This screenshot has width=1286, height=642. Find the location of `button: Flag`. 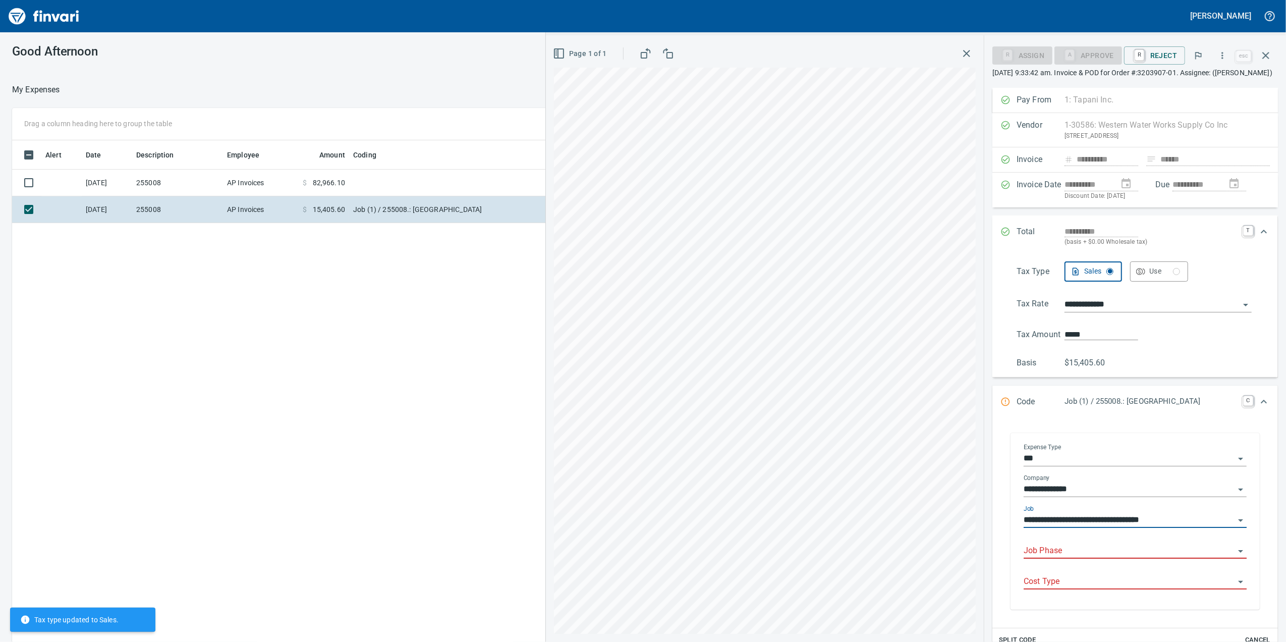

button: Flag is located at coordinates (1198, 55).